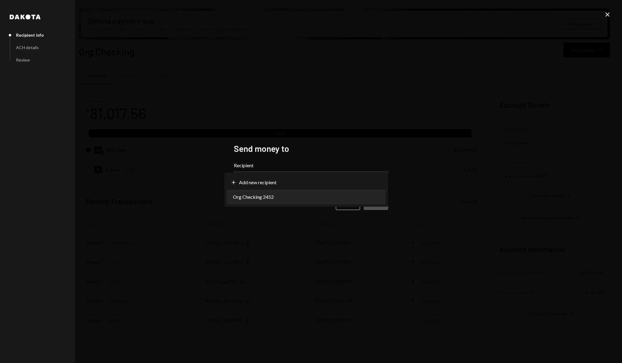 The height and width of the screenshot is (363, 622). Describe the element at coordinates (30, 35) in the screenshot. I see `div: Recipient info` at that location.